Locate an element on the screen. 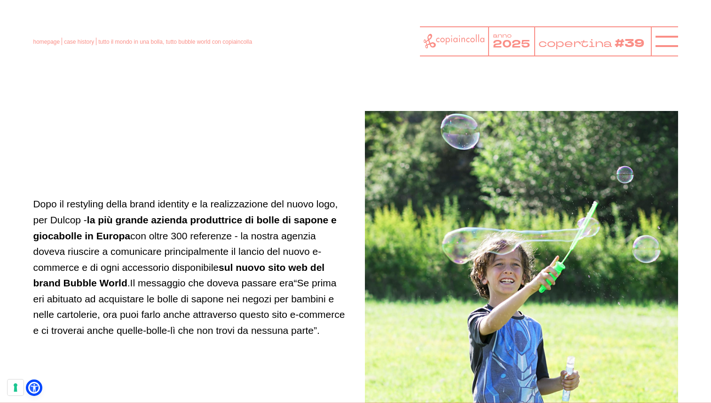 Image resolution: width=711 pixels, height=403 pixels. tspan: #39 is located at coordinates (631, 43).